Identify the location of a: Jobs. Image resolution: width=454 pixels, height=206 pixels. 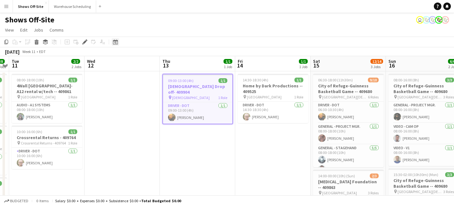
(38, 30).